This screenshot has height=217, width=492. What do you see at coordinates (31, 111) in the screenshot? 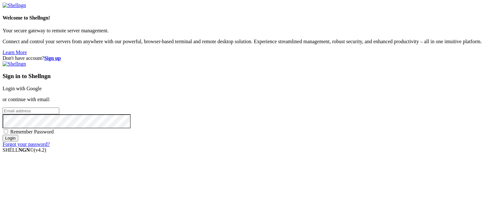
I see `input: Email address` at bounding box center [31, 111].